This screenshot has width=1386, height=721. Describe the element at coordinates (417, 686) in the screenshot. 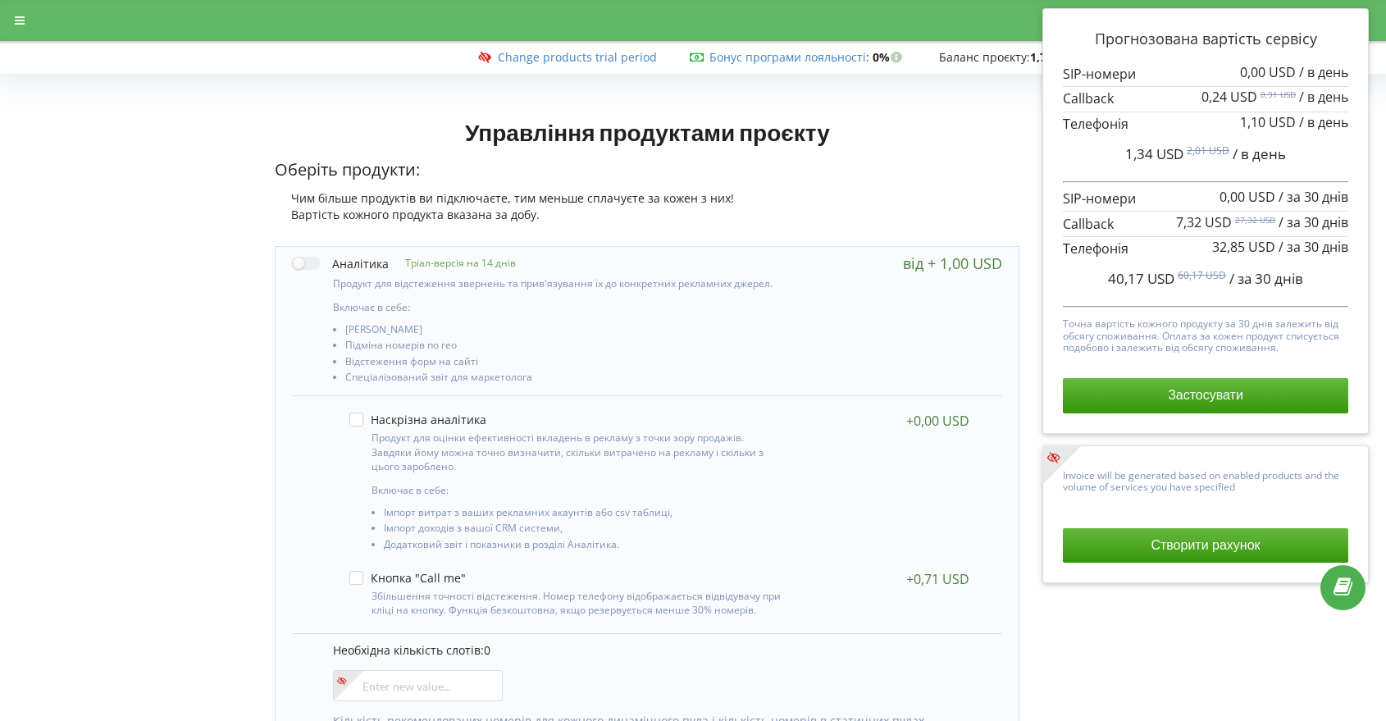

I see `input: Enter new value...` at that location.